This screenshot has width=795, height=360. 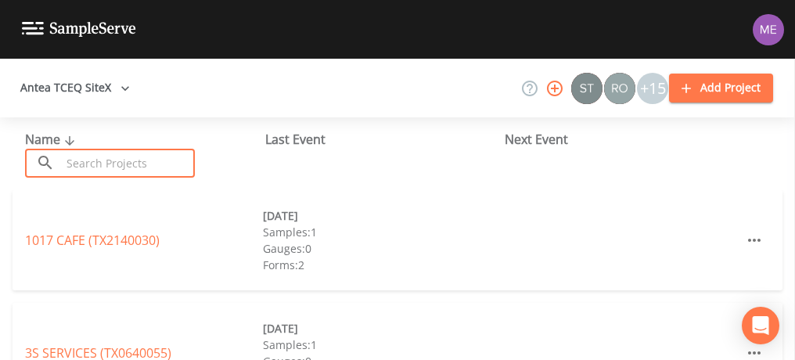 What do you see at coordinates (52, 139) in the screenshot?
I see `span: Name` at bounding box center [52, 139].